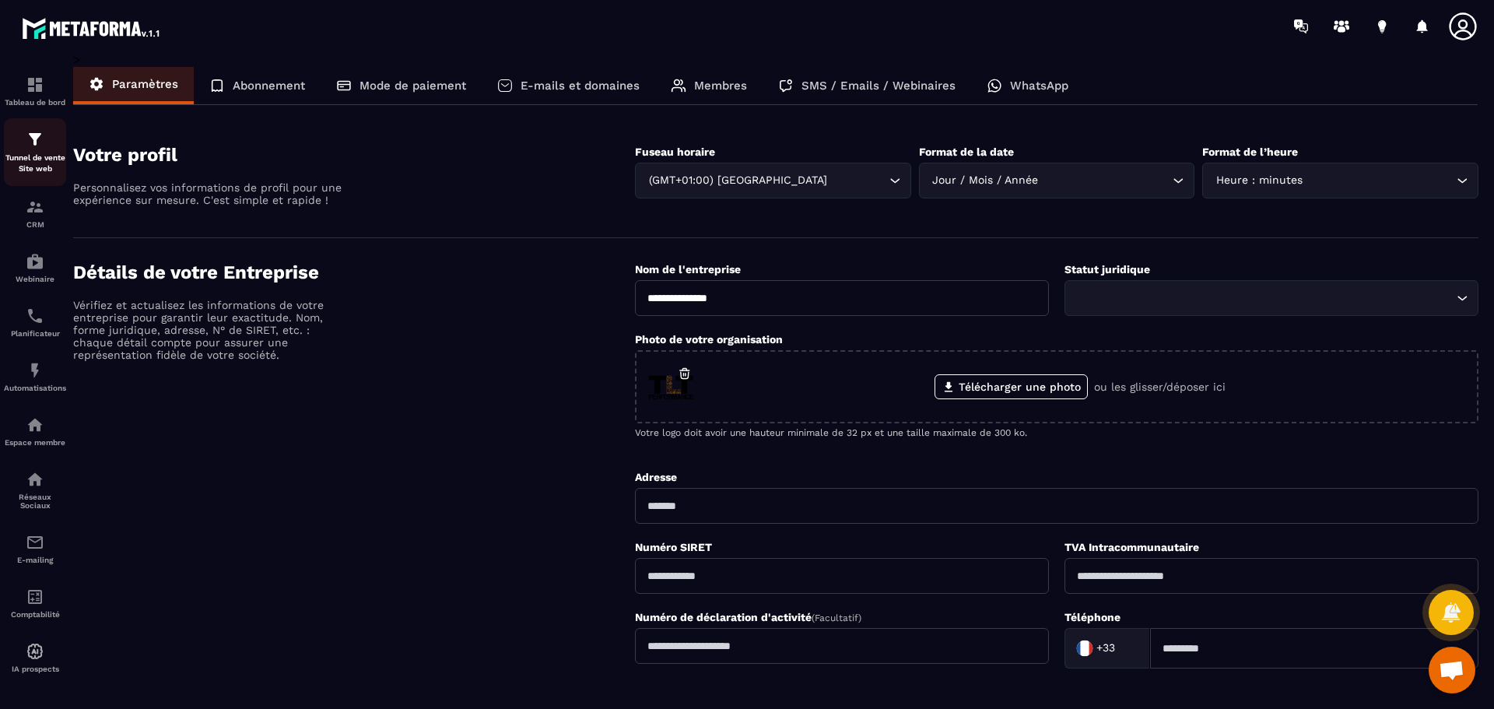  What do you see at coordinates (748, 617) in the screenshot?
I see `label: Numéro de déclaration d'activité` at bounding box center [748, 617].